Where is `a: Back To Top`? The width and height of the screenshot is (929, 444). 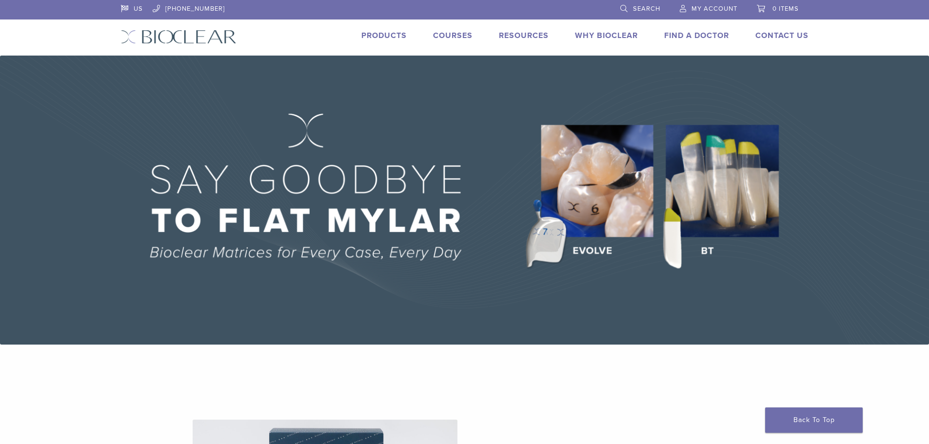 a: Back To Top is located at coordinates (814, 420).